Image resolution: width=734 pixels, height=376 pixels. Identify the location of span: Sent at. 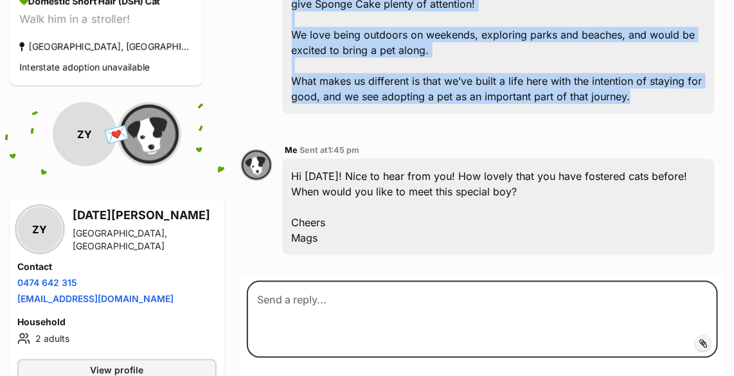
(330, 150).